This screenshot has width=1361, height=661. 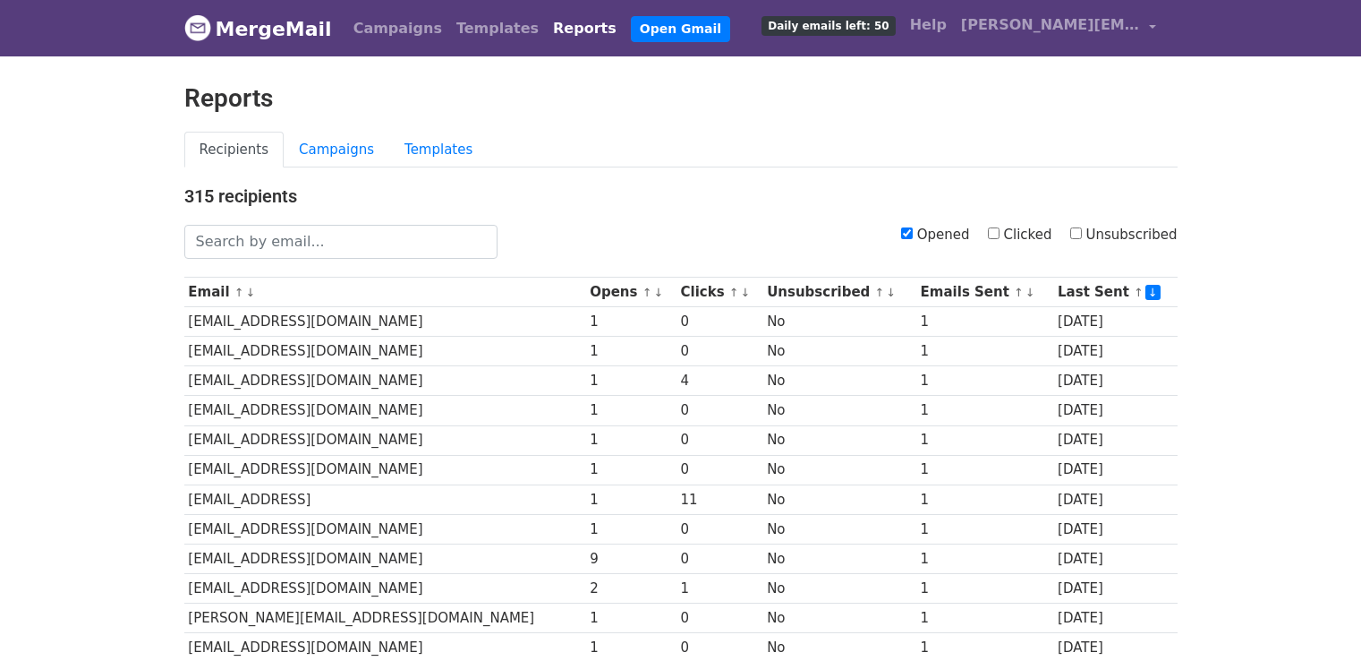 I want to click on th: Emails Sent, so click(x=984, y=292).